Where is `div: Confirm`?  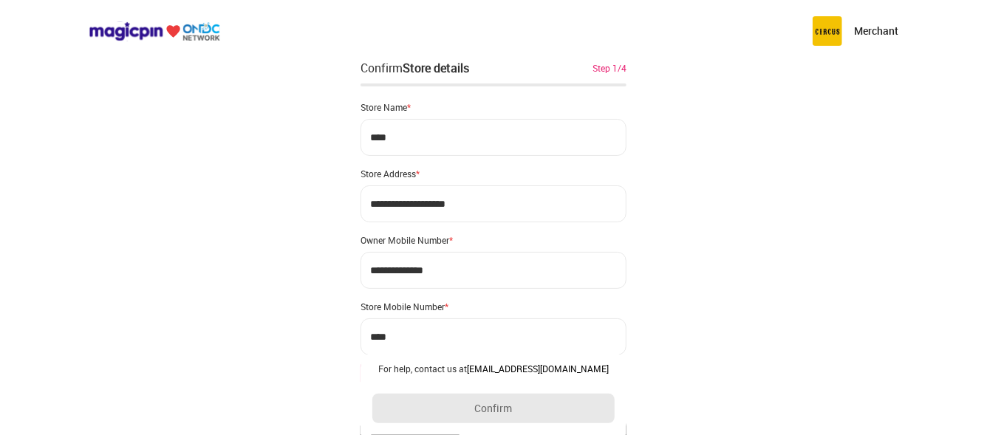
div: Confirm is located at coordinates (414, 68).